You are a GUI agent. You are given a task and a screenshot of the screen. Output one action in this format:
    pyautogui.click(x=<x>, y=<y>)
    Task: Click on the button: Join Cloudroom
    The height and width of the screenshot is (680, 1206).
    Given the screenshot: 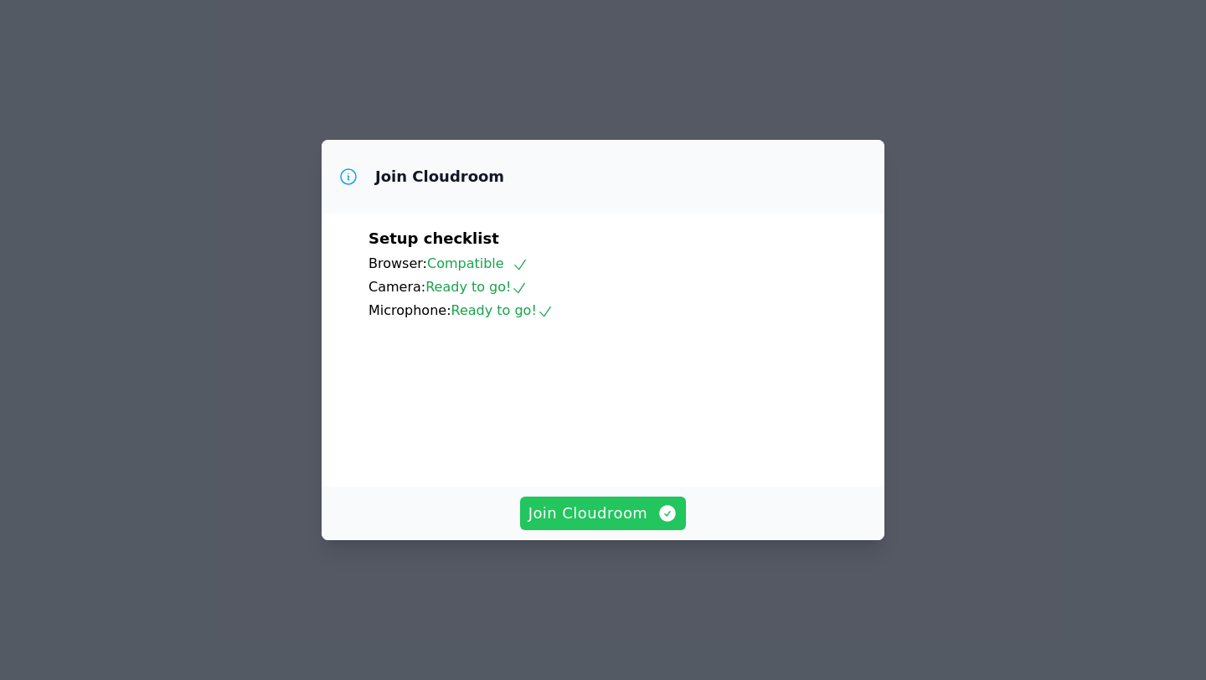 What is the action you would take?
    pyautogui.click(x=603, y=513)
    